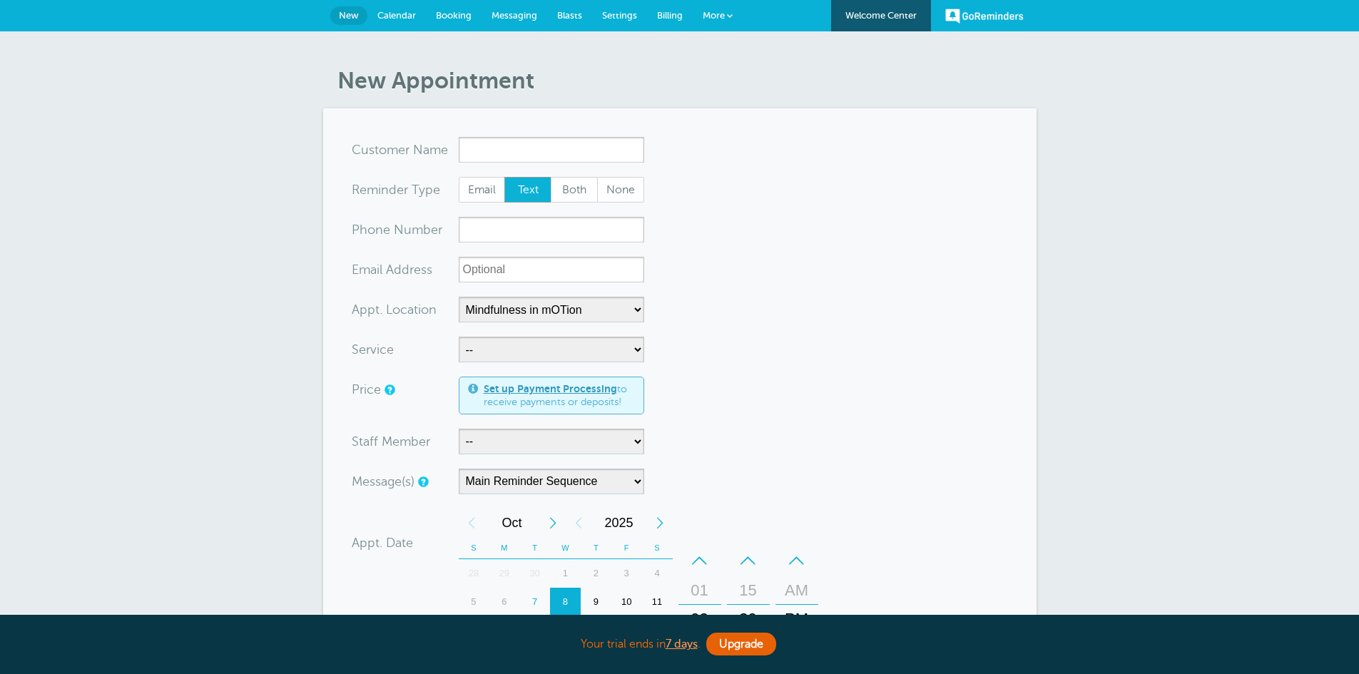 Image resolution: width=1359 pixels, height=674 pixels. I want to click on div: Next Year, so click(660, 523).